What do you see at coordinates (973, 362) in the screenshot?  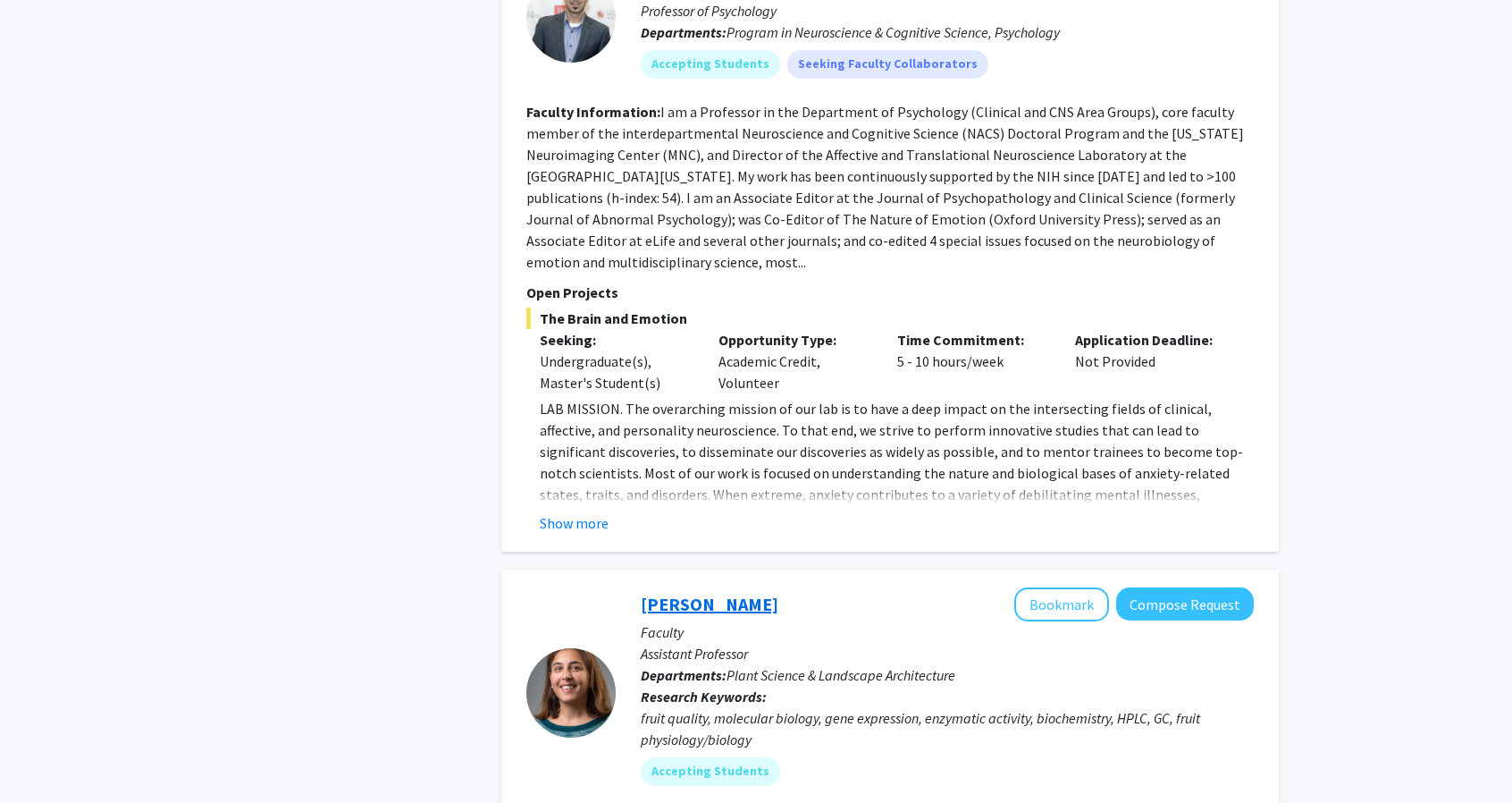 I see `div: 5 - 10 hours/week` at bounding box center [973, 362].